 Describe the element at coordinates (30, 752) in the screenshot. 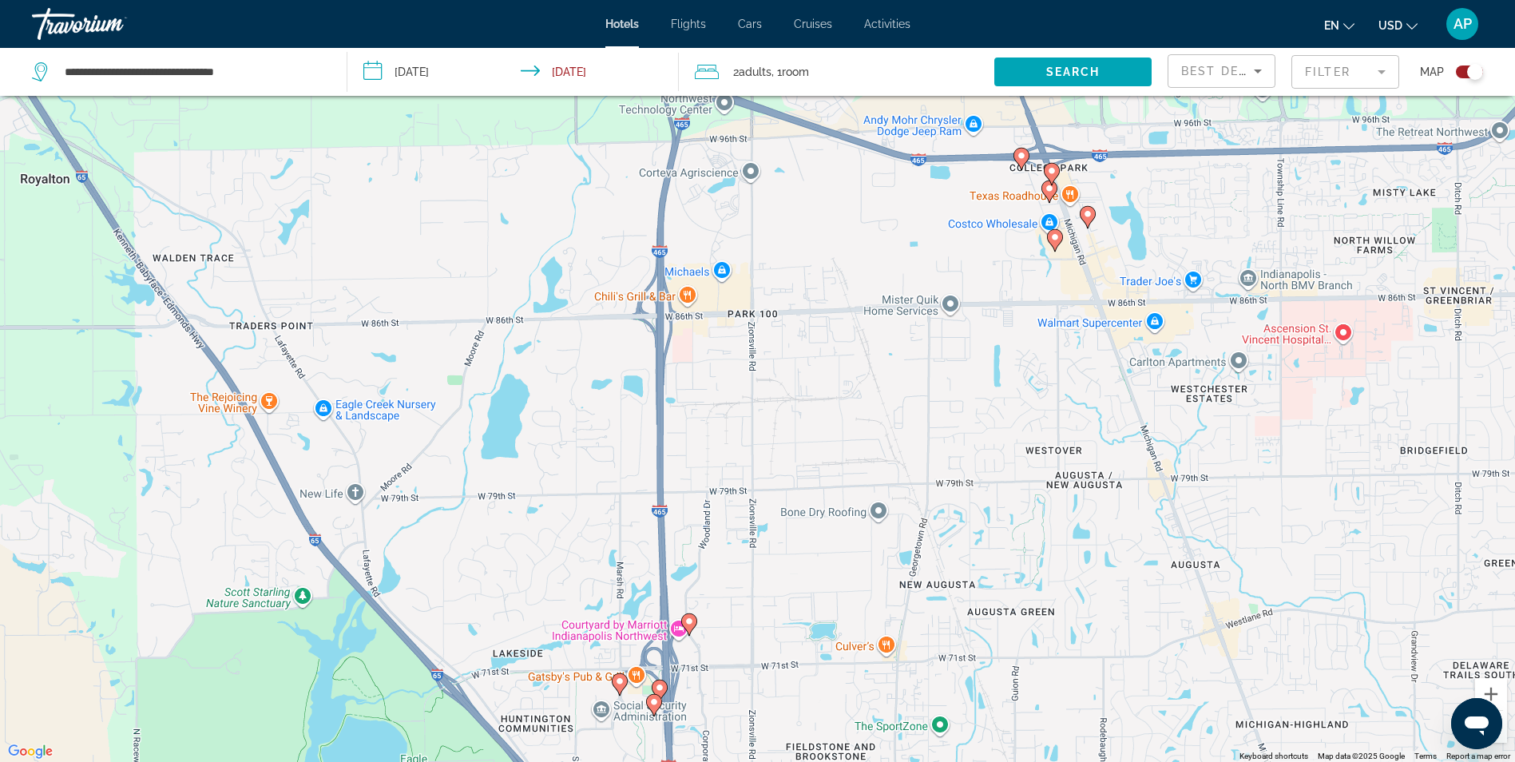

I see `img: Google` at that location.